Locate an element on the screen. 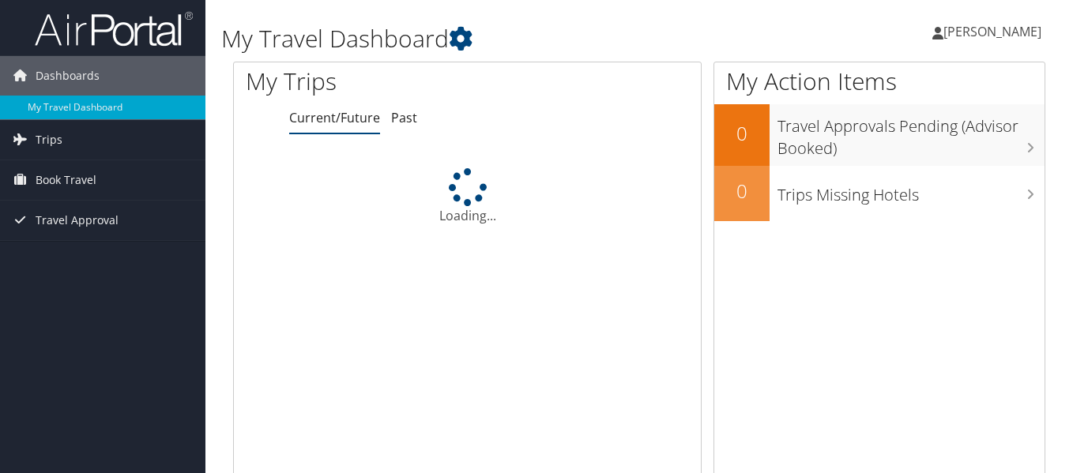  a: 0Trips Missing Hotels is located at coordinates (879, 194).